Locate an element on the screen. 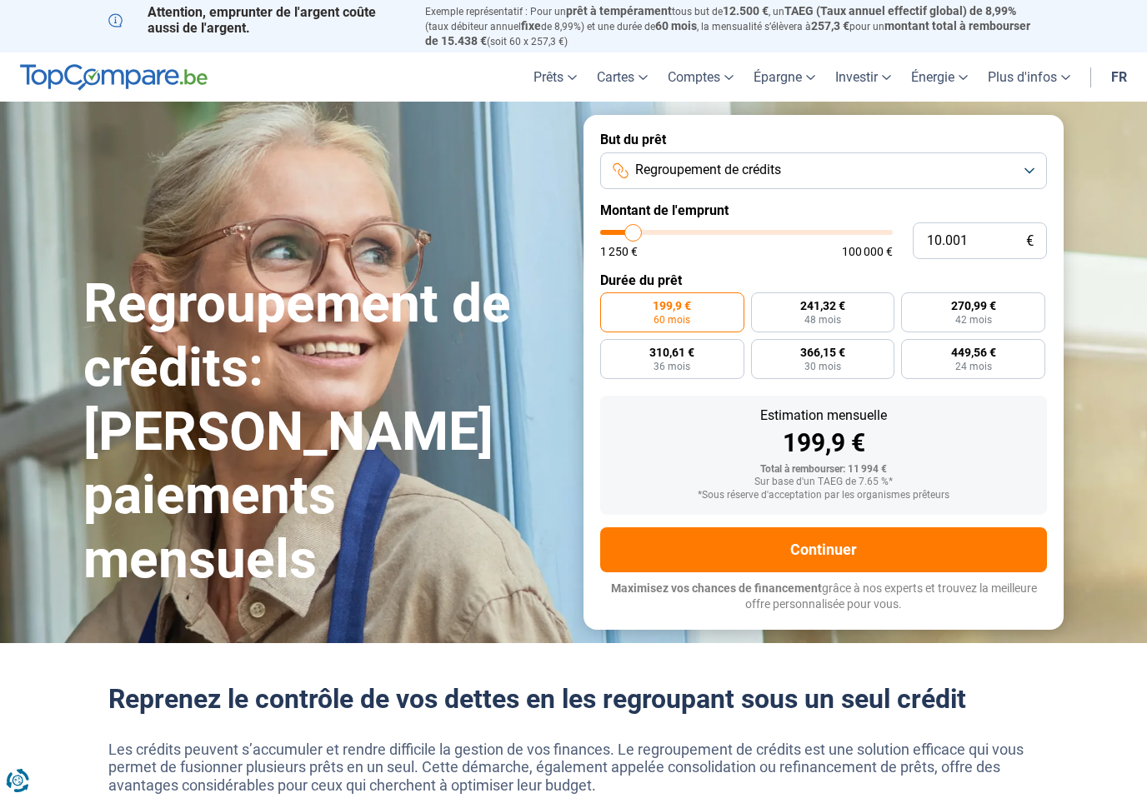 This screenshot has width=1147, height=798. img: TopCompare is located at coordinates (113, 78).